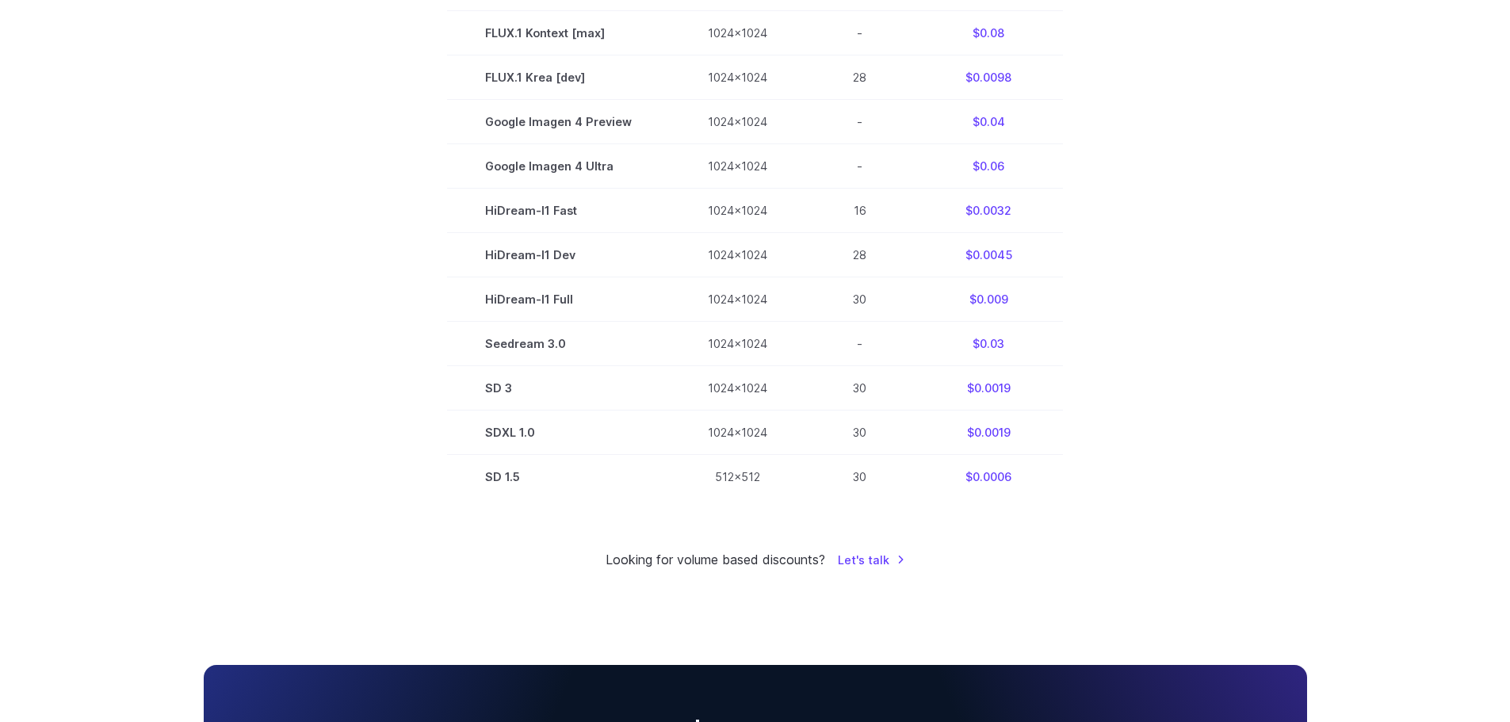  What do you see at coordinates (558, 477) in the screenshot?
I see `td: SD 1.5` at bounding box center [558, 477].